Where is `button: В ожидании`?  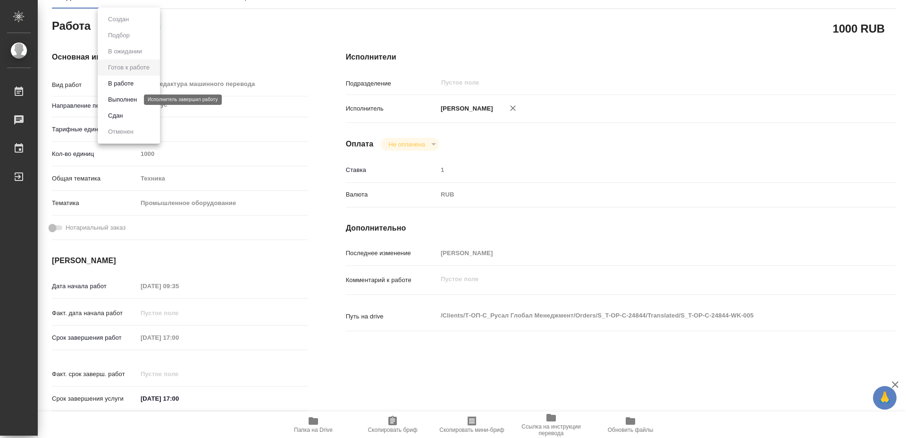
button: В ожидании is located at coordinates (125, 51).